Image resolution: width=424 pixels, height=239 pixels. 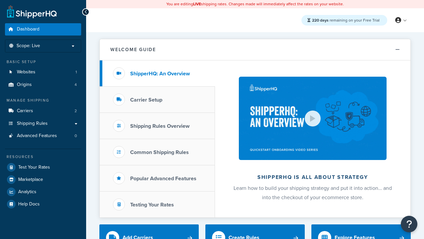 What do you see at coordinates (43, 29) in the screenshot?
I see `li: Dashboard` at bounding box center [43, 29].